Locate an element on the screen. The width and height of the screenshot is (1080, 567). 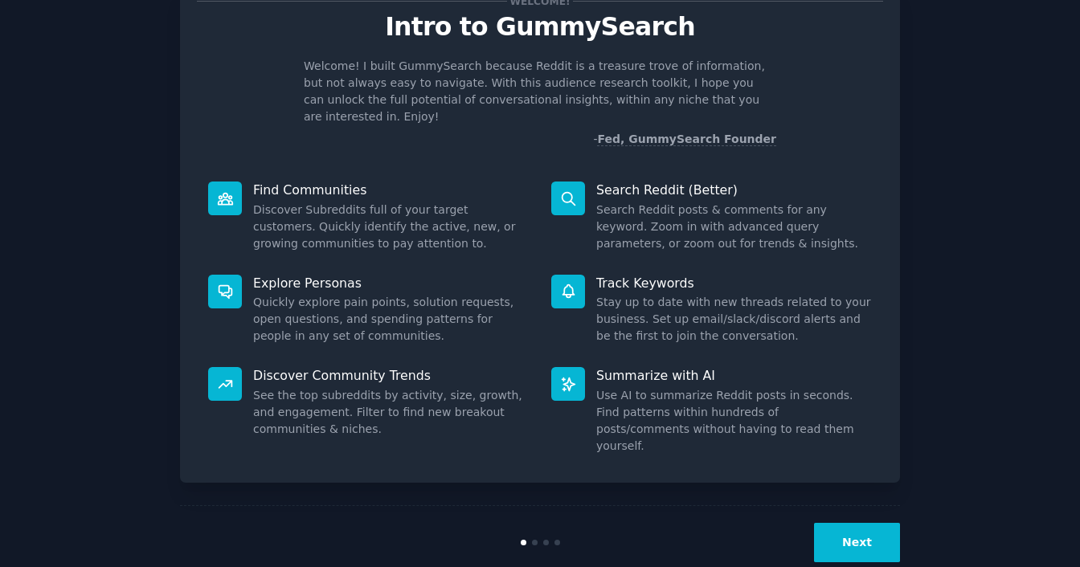
p: Discover Community Trends is located at coordinates (390, 375).